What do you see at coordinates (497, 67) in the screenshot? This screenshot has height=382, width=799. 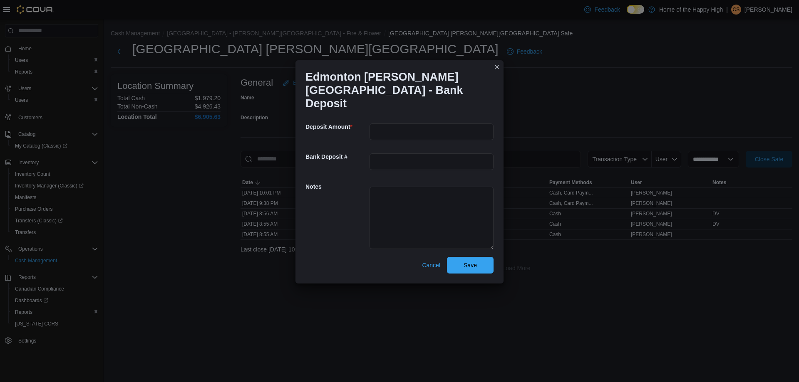 I see `button: Closes this modal window` at bounding box center [497, 67].